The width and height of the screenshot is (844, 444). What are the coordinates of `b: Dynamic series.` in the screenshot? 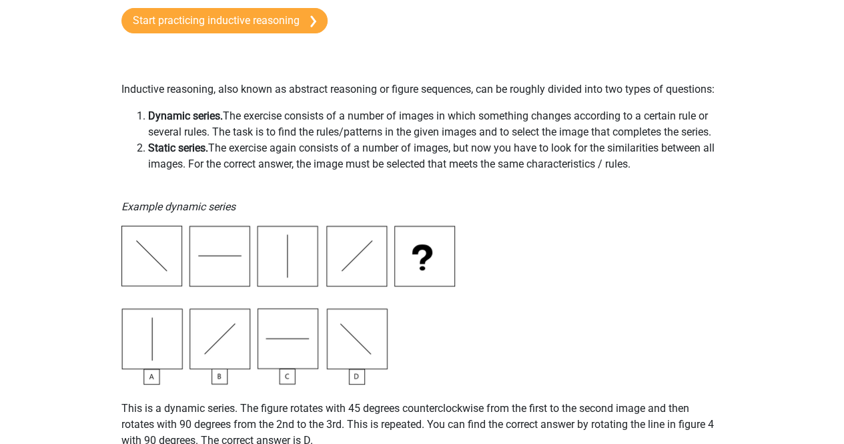 It's located at (186, 115).